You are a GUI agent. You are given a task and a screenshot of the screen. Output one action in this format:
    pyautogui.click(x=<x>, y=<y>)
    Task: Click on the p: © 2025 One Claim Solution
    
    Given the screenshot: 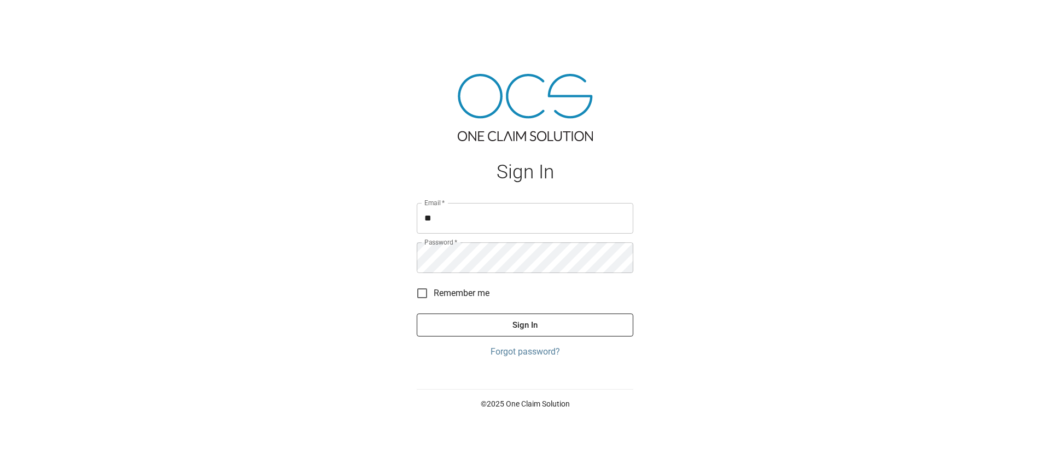 What is the action you would take?
    pyautogui.click(x=525, y=403)
    